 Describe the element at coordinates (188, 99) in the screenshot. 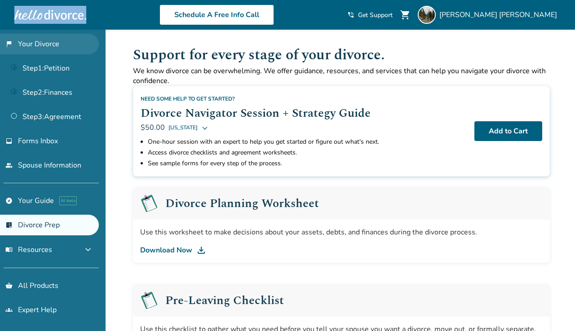

I see `span: Need some help to get started?` at that location.